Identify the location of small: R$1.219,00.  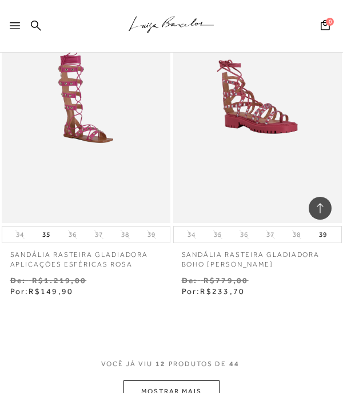
(59, 280).